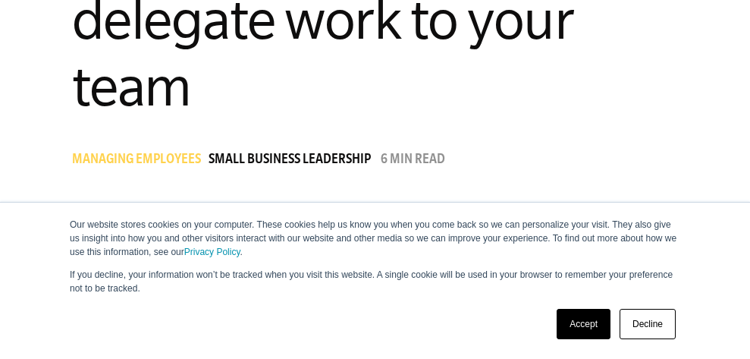 The width and height of the screenshot is (750, 359). Describe the element at coordinates (212, 252) in the screenshot. I see `a: Privacy Policy` at that location.